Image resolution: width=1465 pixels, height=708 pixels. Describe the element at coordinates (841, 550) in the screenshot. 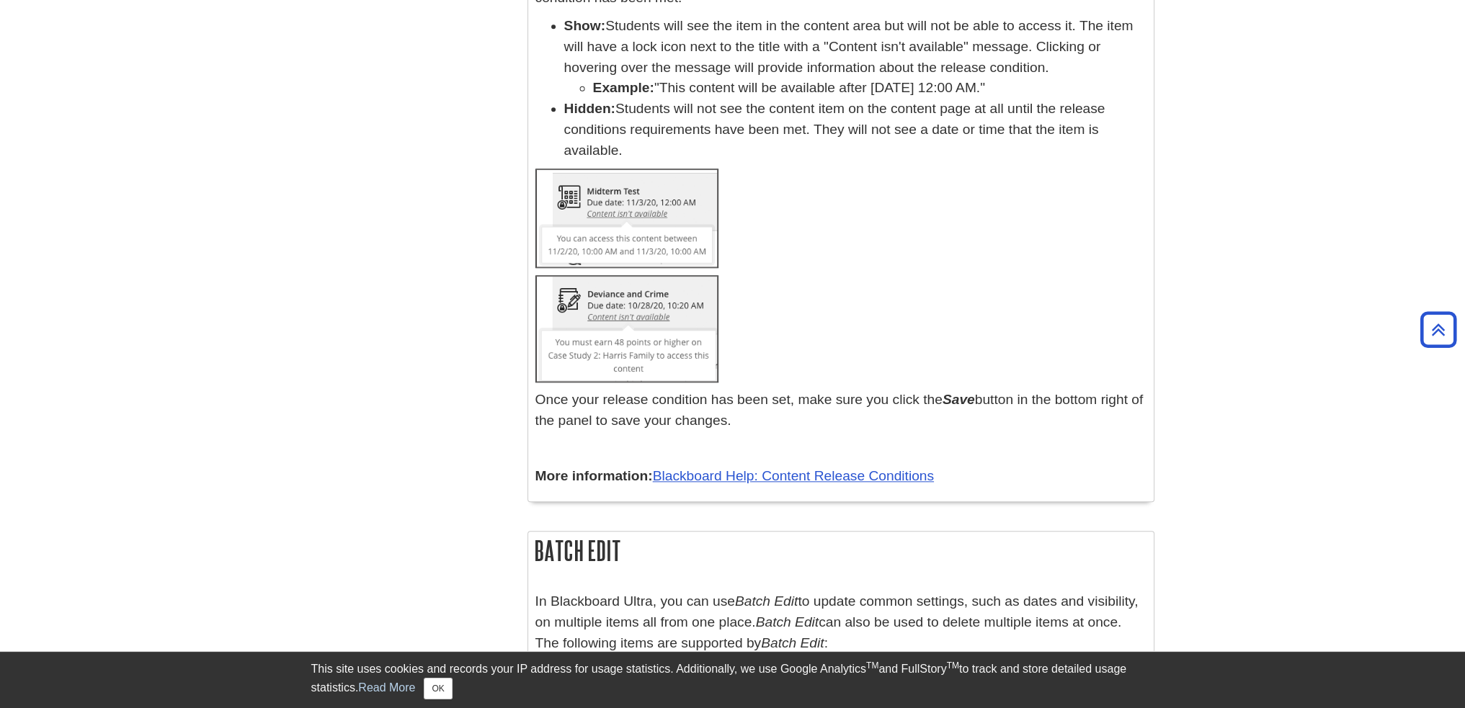

I see `h2: Batch Edit` at that location.